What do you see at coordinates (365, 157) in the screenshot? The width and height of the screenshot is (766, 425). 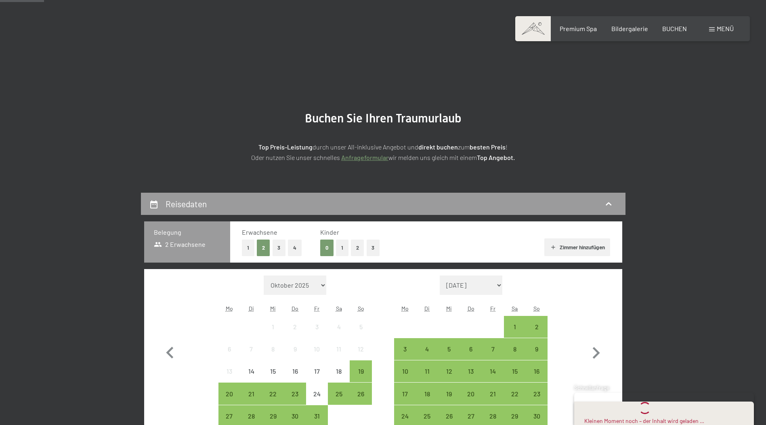 I see `a: Anfrageformular` at bounding box center [365, 157].